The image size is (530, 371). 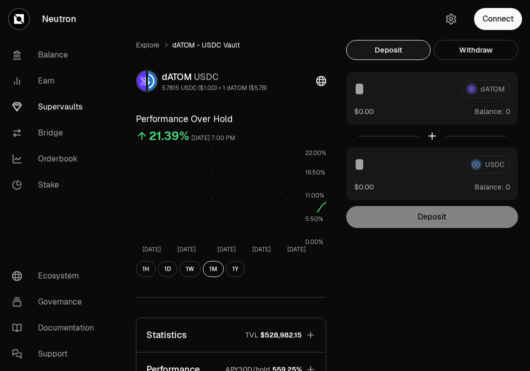 What do you see at coordinates (190, 269) in the screenshot?
I see `button: 1W` at bounding box center [190, 269].